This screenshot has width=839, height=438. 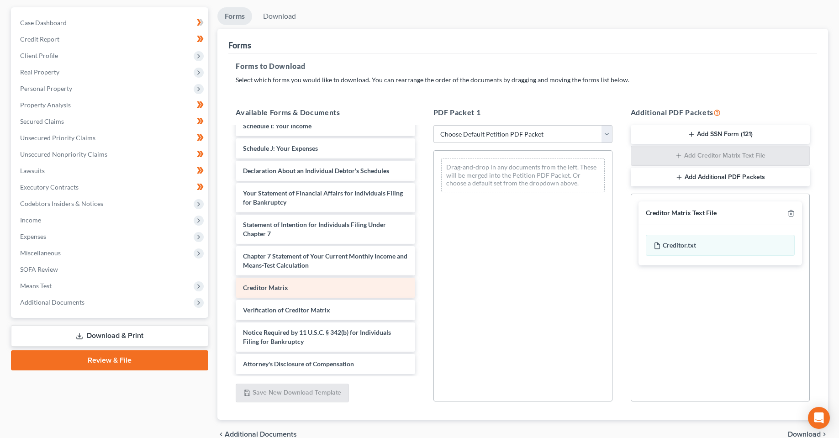 What do you see at coordinates (31, 220) in the screenshot?
I see `span: Income` at bounding box center [31, 220].